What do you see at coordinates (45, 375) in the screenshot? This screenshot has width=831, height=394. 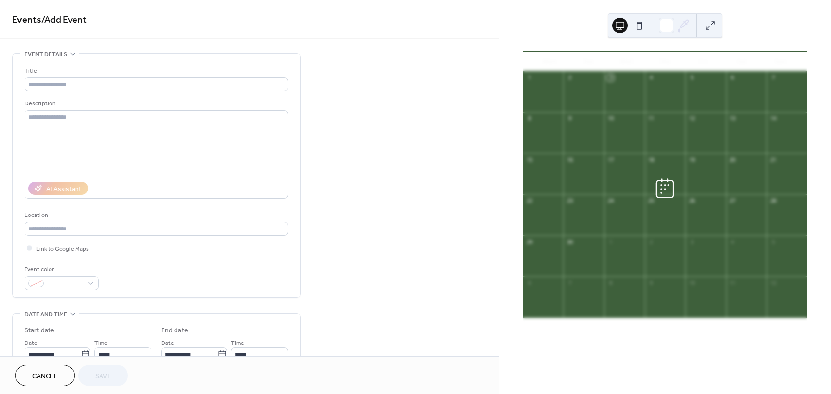 I see `a: Cancel` at bounding box center [45, 375].